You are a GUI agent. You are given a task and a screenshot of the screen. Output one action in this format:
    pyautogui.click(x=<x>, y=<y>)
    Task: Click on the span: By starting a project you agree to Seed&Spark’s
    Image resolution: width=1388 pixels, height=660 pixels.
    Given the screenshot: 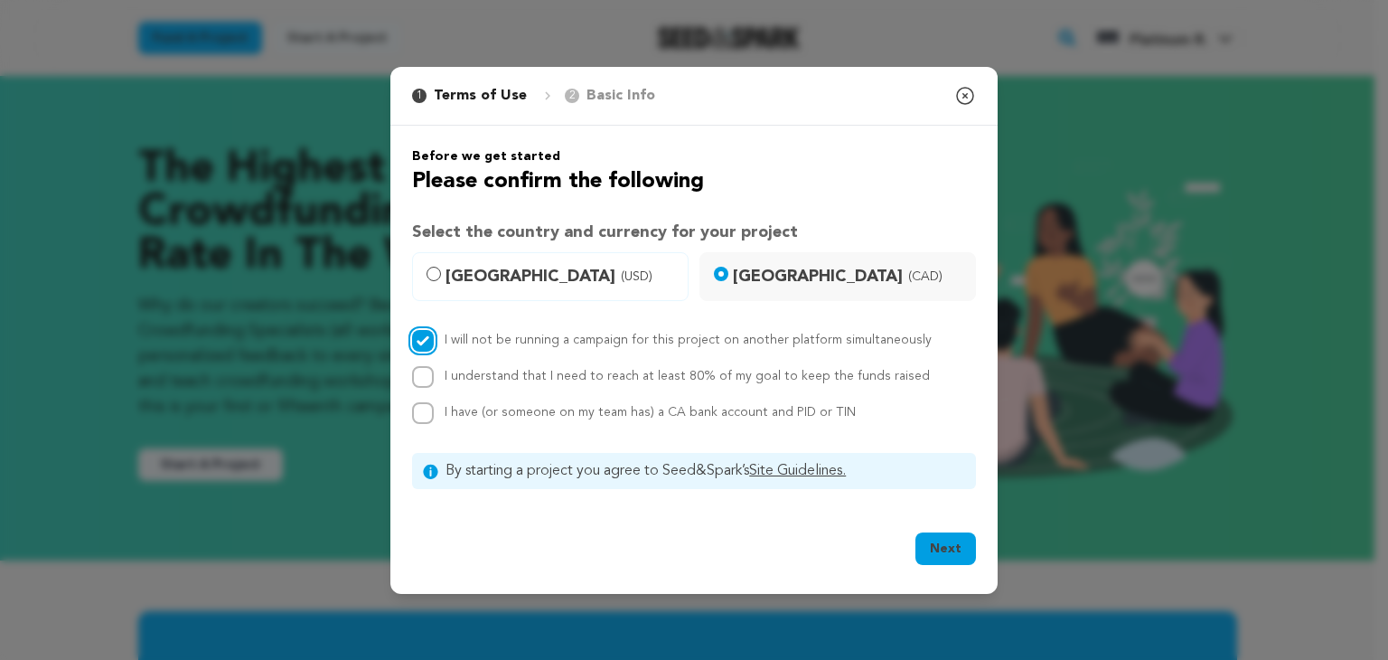 What is the action you would take?
    pyautogui.click(x=705, y=471)
    